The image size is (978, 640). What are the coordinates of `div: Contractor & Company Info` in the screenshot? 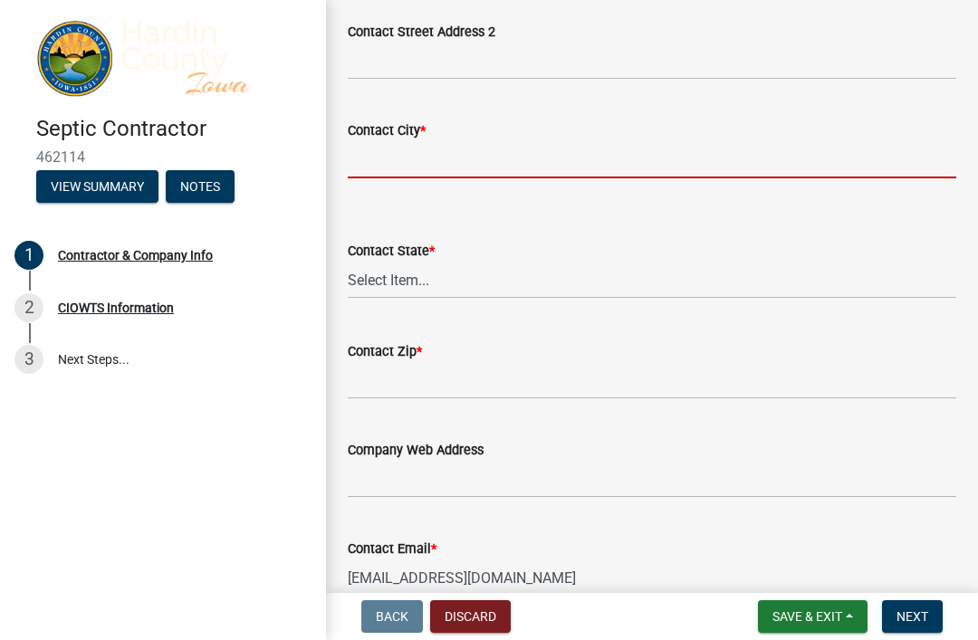 It's located at (135, 255).